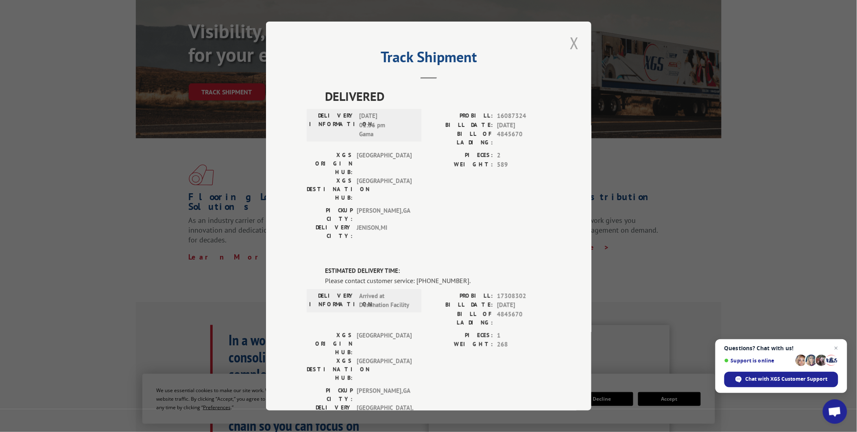 The image size is (857, 432). What do you see at coordinates (524, 336) in the screenshot?
I see `span: 1` at bounding box center [524, 336].